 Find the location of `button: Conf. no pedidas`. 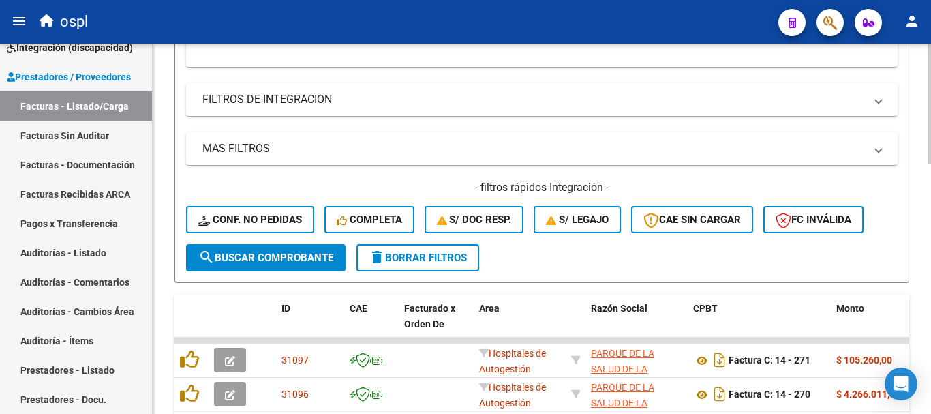

button: Conf. no pedidas is located at coordinates (250, 220).